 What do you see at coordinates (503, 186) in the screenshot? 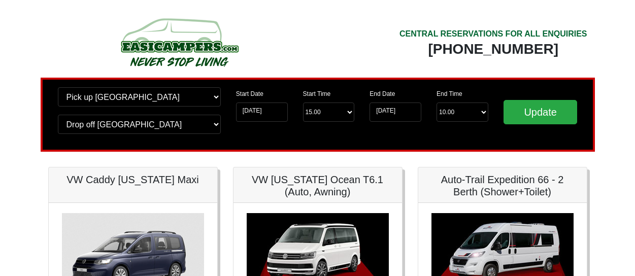
I see `h5: Auto-Trail Expedition 66 - 2 Berth (Shower+Toilet)` at bounding box center [503, 186].